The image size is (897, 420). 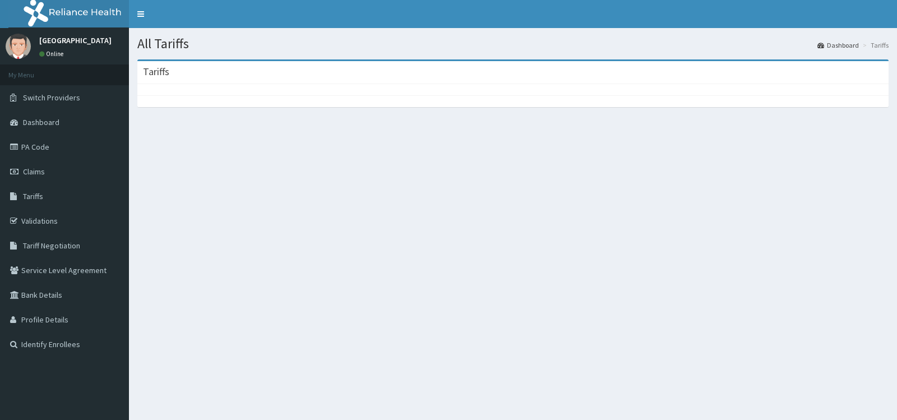 What do you see at coordinates (52, 98) in the screenshot?
I see `span: Switch Providers` at bounding box center [52, 98].